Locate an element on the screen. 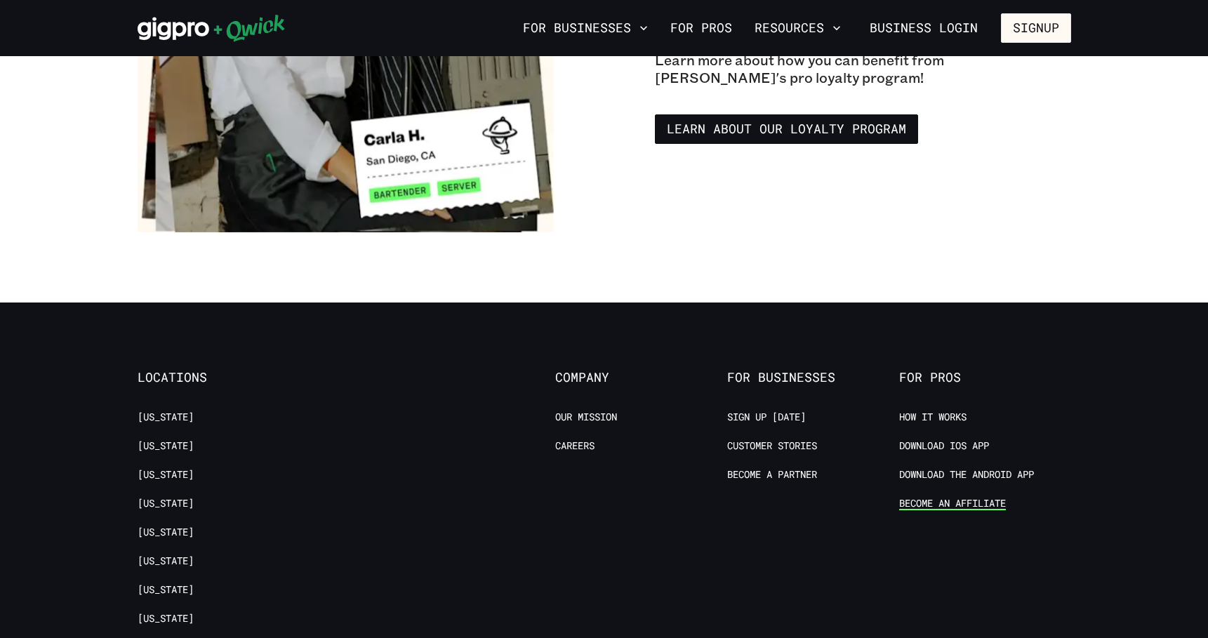 The height and width of the screenshot is (638, 1208). a: Customer stories is located at coordinates (772, 446).